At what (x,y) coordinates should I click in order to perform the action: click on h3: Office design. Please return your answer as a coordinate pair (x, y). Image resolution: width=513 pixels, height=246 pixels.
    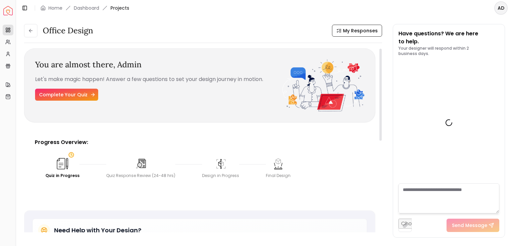
    Looking at the image, I should click on (68, 31).